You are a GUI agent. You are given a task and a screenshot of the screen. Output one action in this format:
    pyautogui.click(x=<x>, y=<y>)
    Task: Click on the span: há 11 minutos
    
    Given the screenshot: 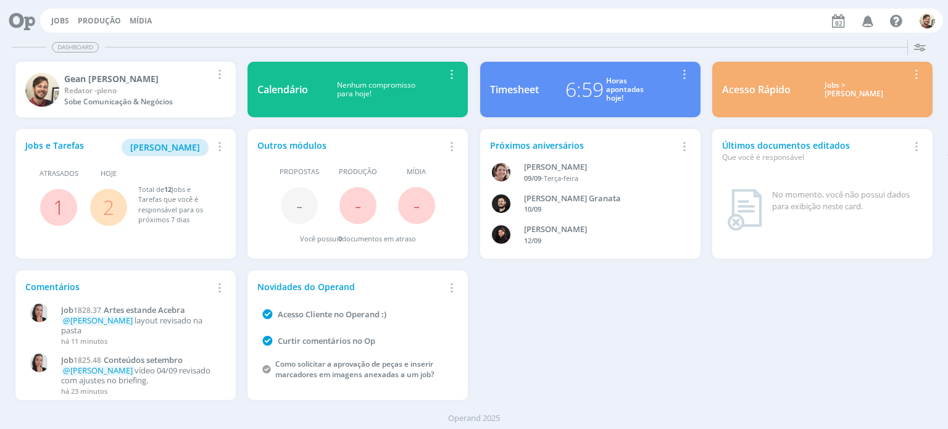 What is the action you would take?
    pyautogui.click(x=84, y=341)
    